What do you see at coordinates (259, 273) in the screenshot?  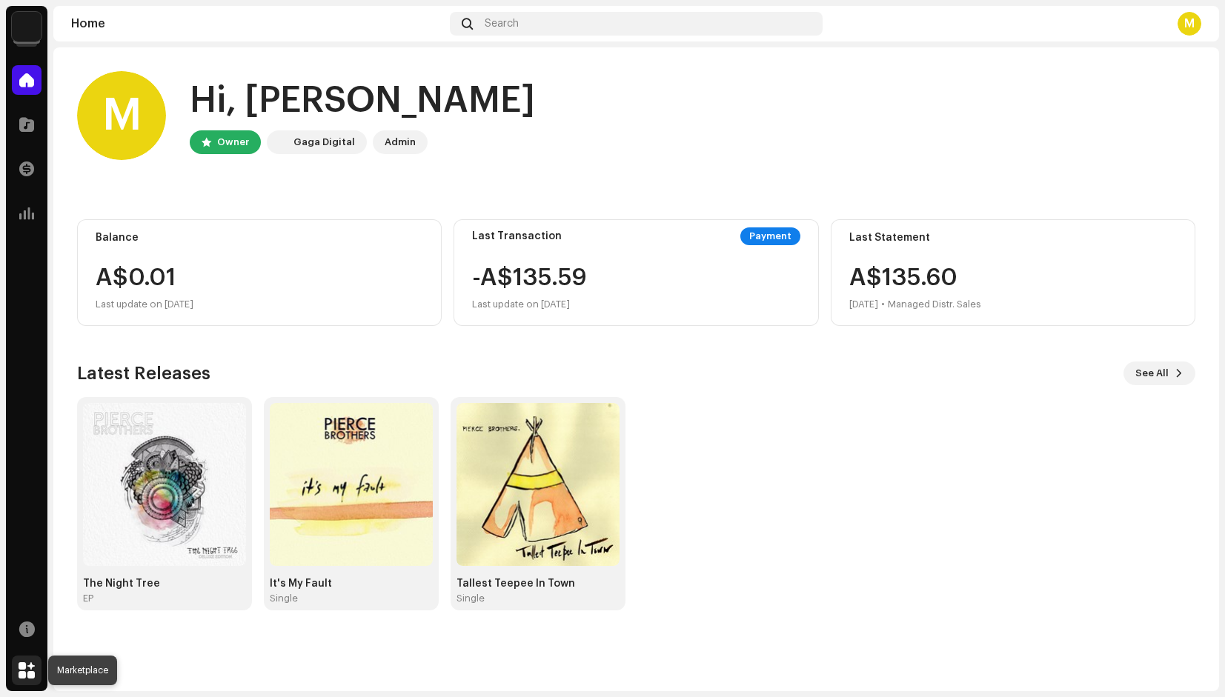 I see `re-o-card-value: Balance` at bounding box center [259, 273].